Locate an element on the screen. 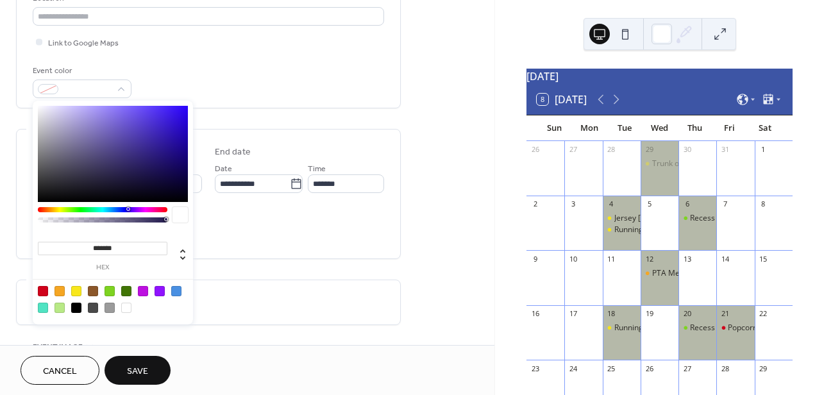  div: Fri is located at coordinates (729, 128).